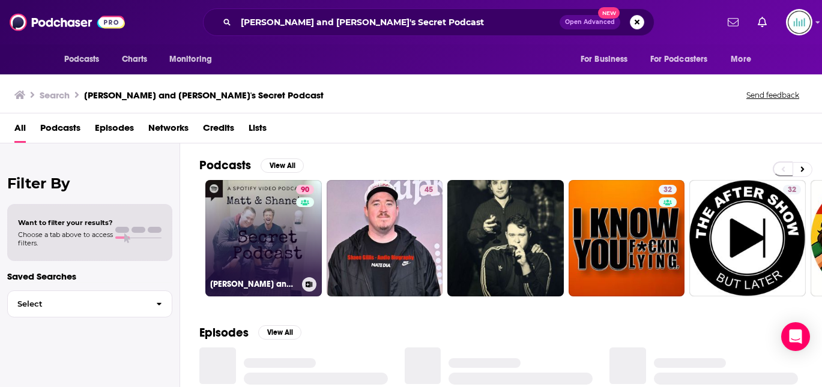  What do you see at coordinates (55, 95) in the screenshot?
I see `h3: Search` at bounding box center [55, 95].